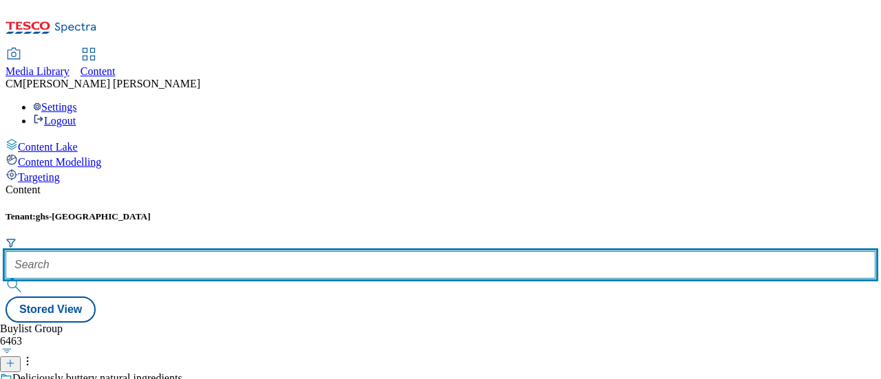  I want to click on span: Media Library, so click(37, 71).